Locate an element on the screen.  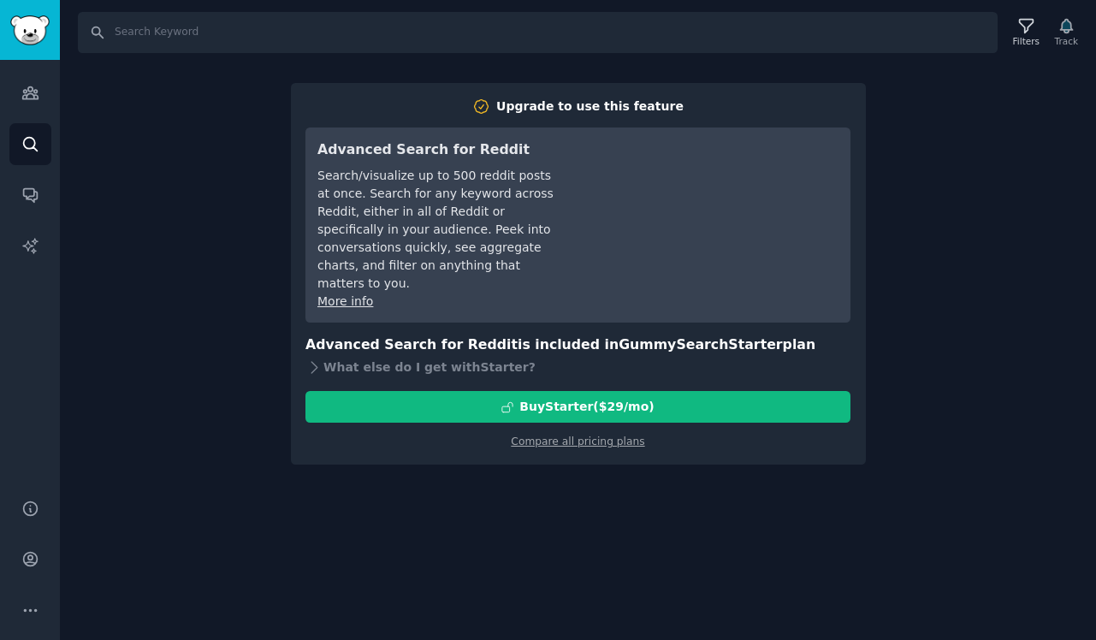
button: BuyStarter($29/mo) is located at coordinates (578, 407).